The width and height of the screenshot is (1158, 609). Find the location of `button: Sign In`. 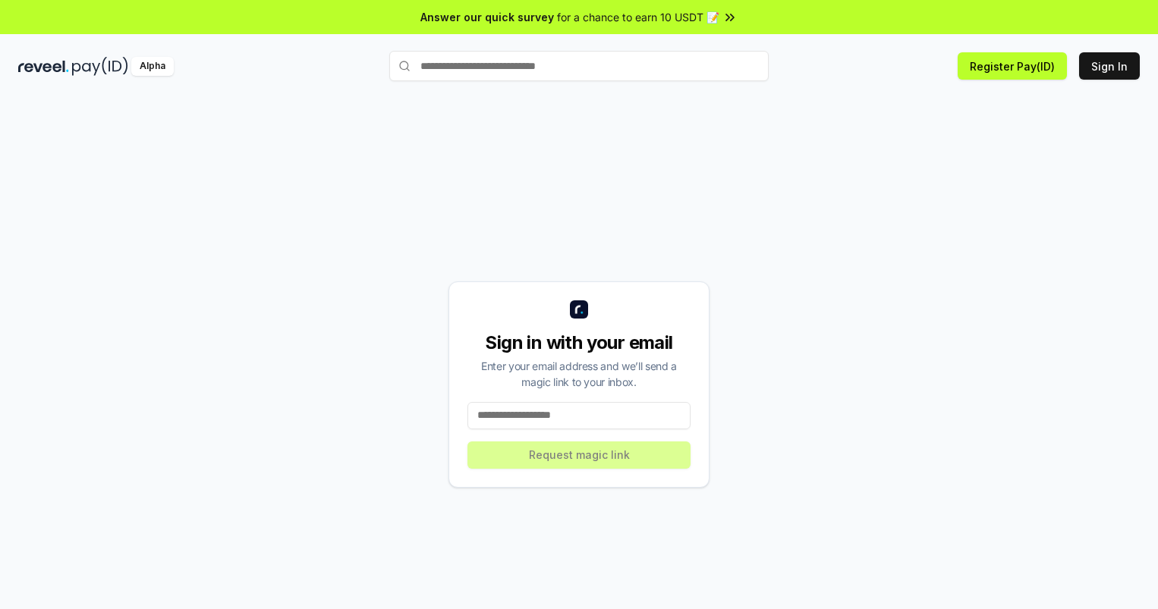

button: Sign In is located at coordinates (1109, 66).